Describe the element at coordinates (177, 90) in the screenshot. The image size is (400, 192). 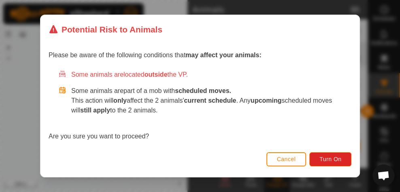
I see `span: part of a mob with` at that location.